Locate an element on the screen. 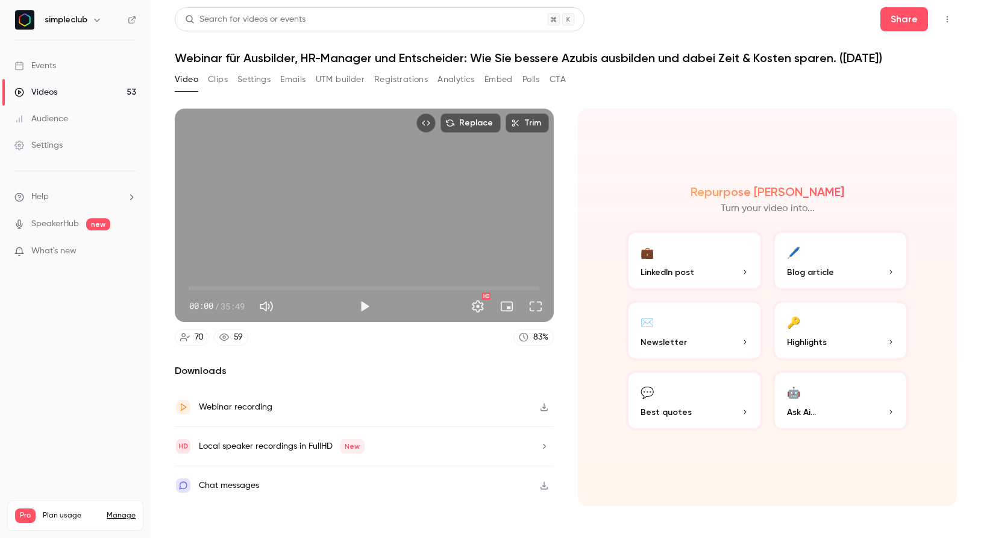 This screenshot has width=981, height=538. div: 00:00 is located at coordinates (217, 306).